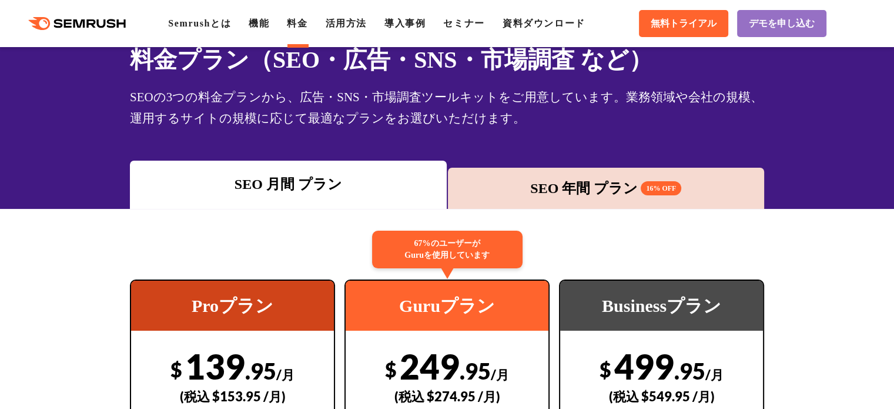  What do you see at coordinates (684, 24) in the screenshot?
I see `a: 無料トライアル` at bounding box center [684, 24].